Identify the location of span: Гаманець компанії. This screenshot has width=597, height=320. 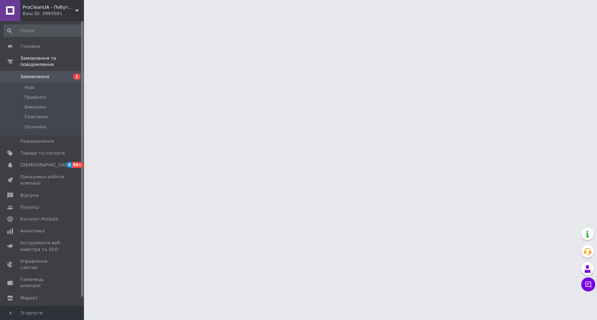
(42, 283).